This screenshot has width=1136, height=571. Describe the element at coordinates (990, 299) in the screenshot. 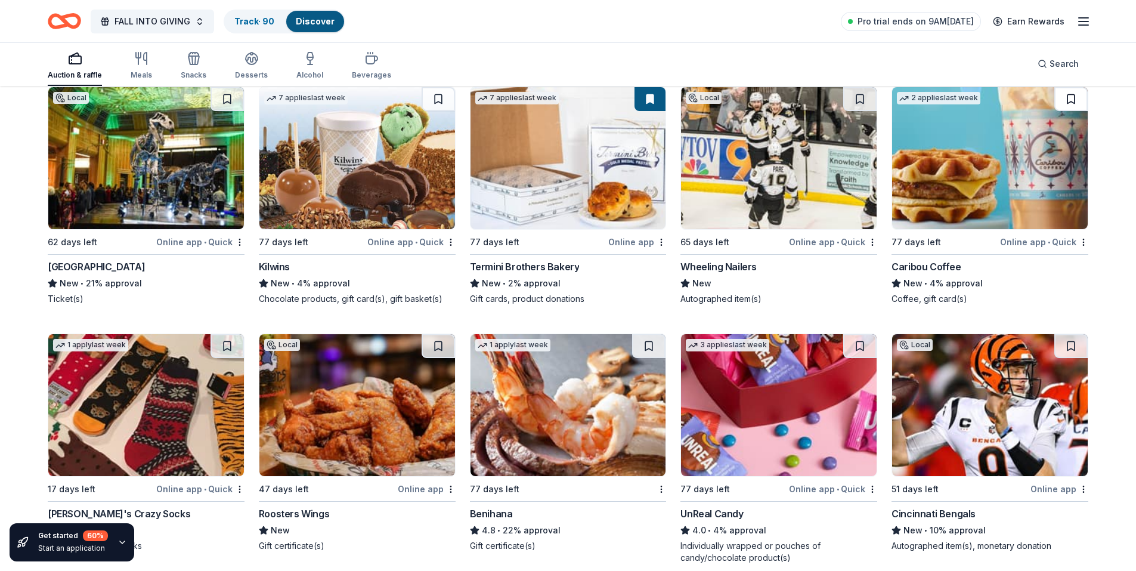

I see `div: Coffee, gift card(s)` at that location.